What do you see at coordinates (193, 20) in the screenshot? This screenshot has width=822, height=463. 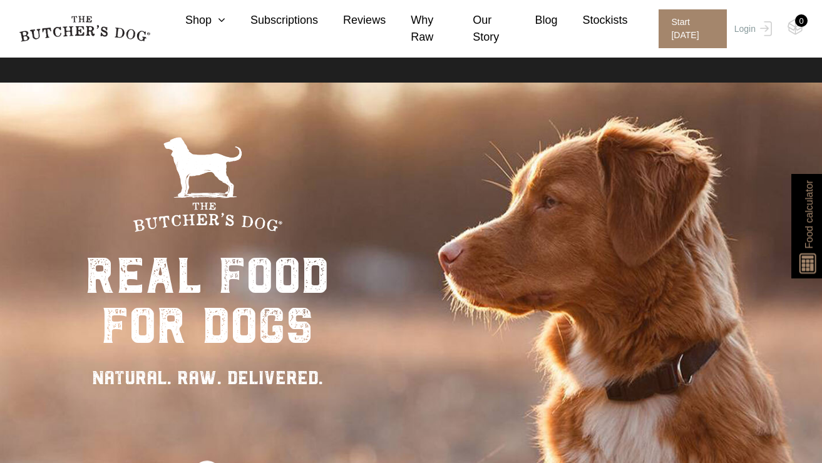 I see `a: Shop` at bounding box center [193, 20].